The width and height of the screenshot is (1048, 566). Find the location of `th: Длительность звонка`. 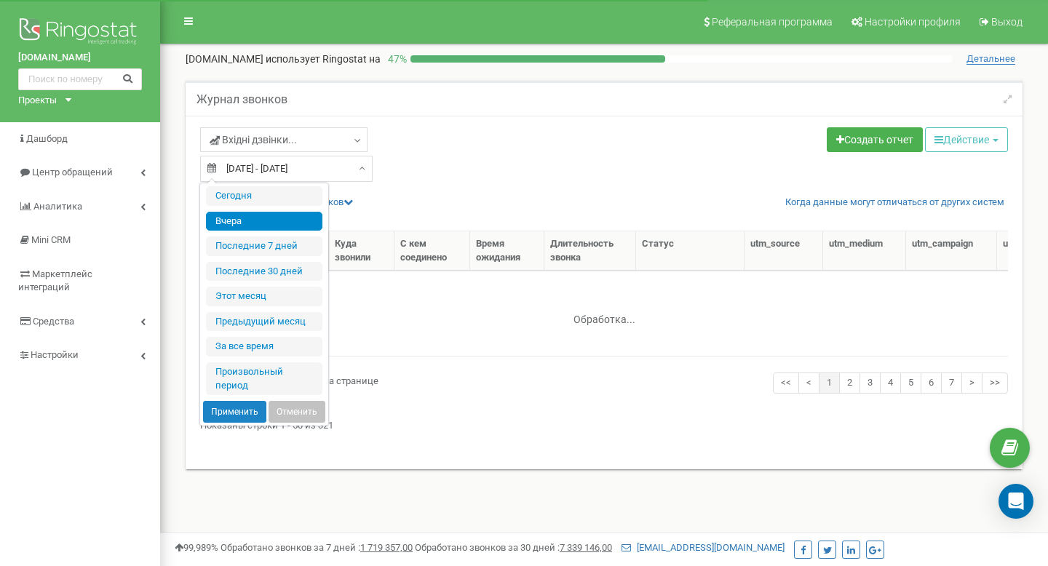

th: Длительность звонка is located at coordinates (590, 251).